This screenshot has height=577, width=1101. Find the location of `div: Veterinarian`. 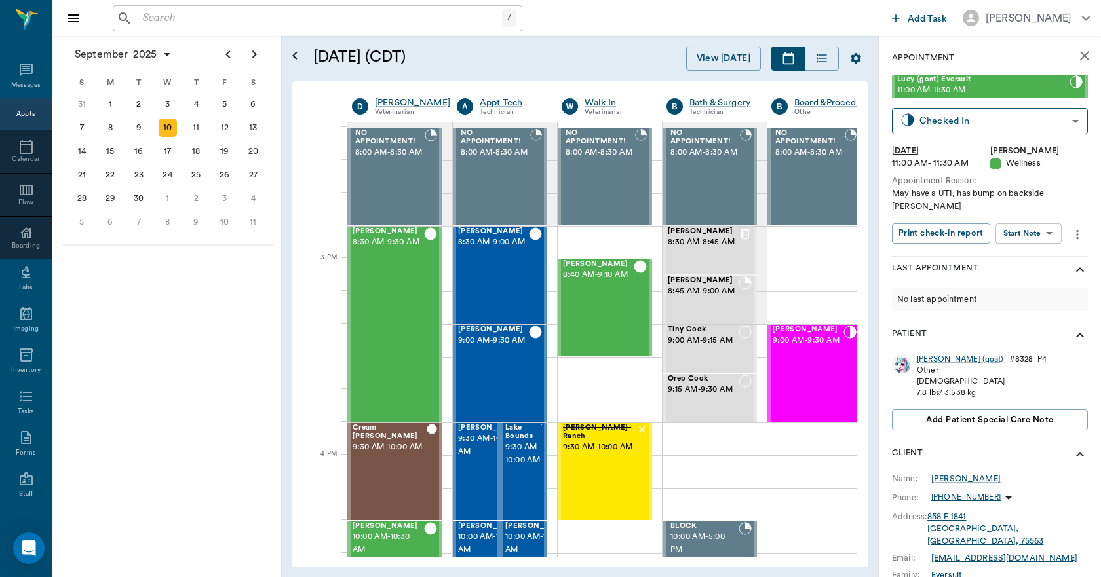

div: Veterinarian is located at coordinates (615, 112).